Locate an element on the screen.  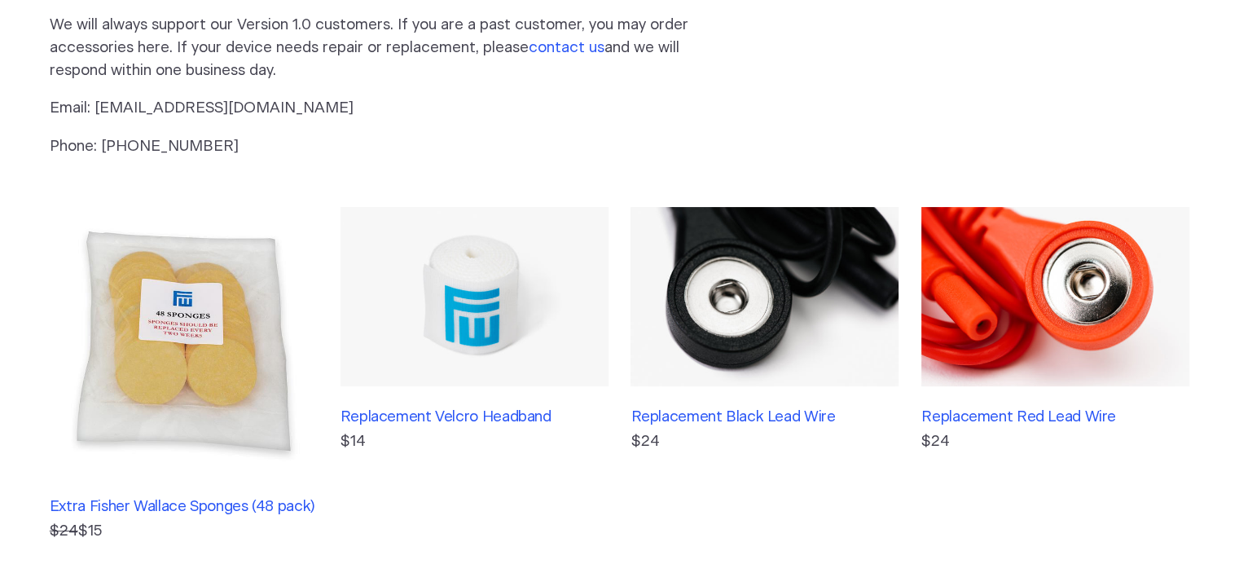
h3: Replacement Velcro Headband is located at coordinates (474, 417).